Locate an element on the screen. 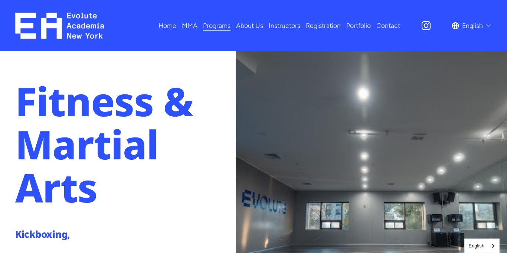 Image resolution: width=507 pixels, height=253 pixels. span: MMA is located at coordinates (190, 26).